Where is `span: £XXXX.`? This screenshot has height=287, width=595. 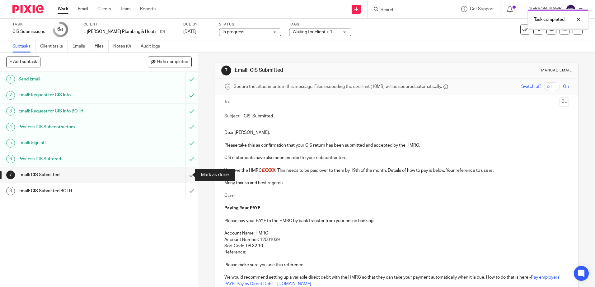 span: £XXXX. is located at coordinates (269, 171).